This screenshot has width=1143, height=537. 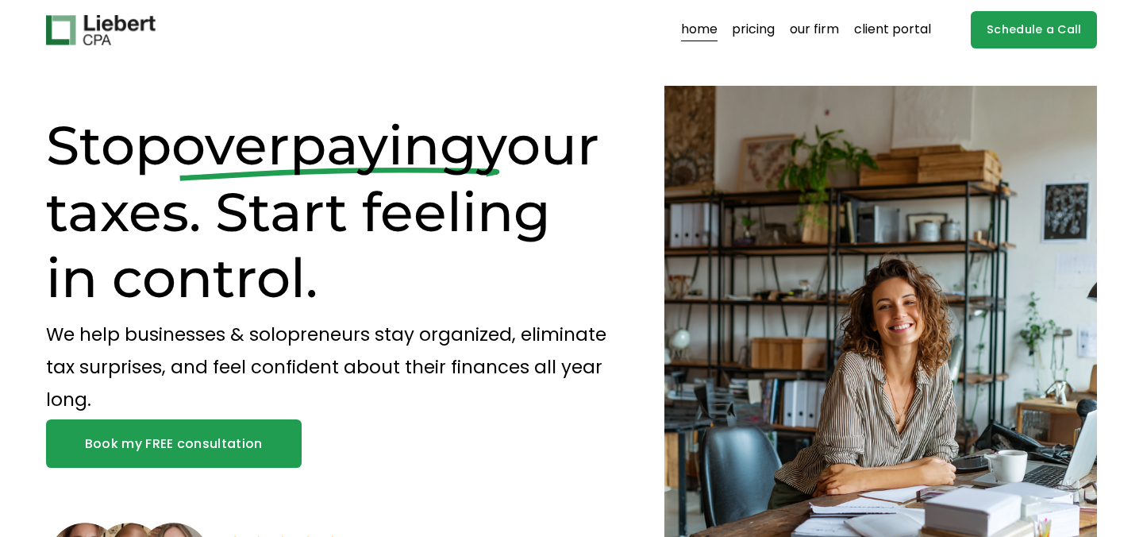 What do you see at coordinates (329, 211) in the screenshot?
I see `h1: Stop your taxes. Start feeling in control.` at bounding box center [329, 211].